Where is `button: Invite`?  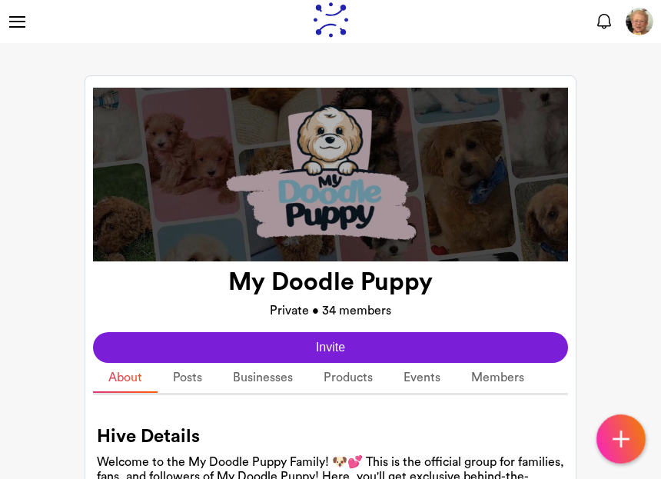
button: Invite is located at coordinates (331, 348).